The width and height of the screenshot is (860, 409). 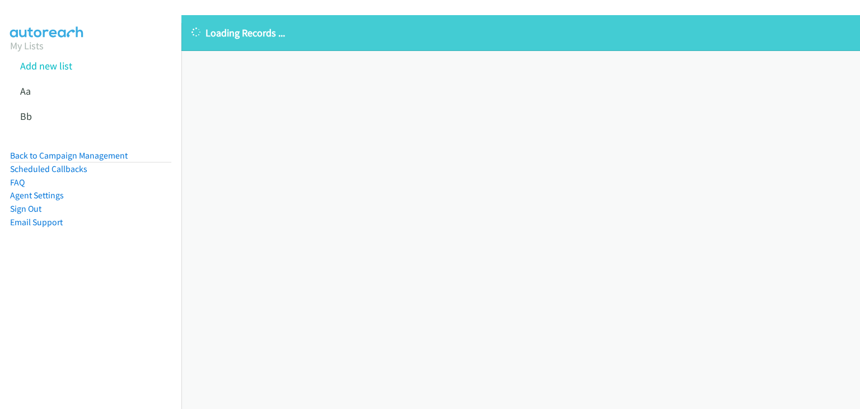 I want to click on a: My Lists, so click(x=27, y=45).